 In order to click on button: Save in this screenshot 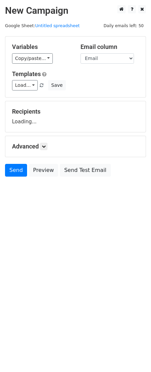, I will do `click(57, 85)`.